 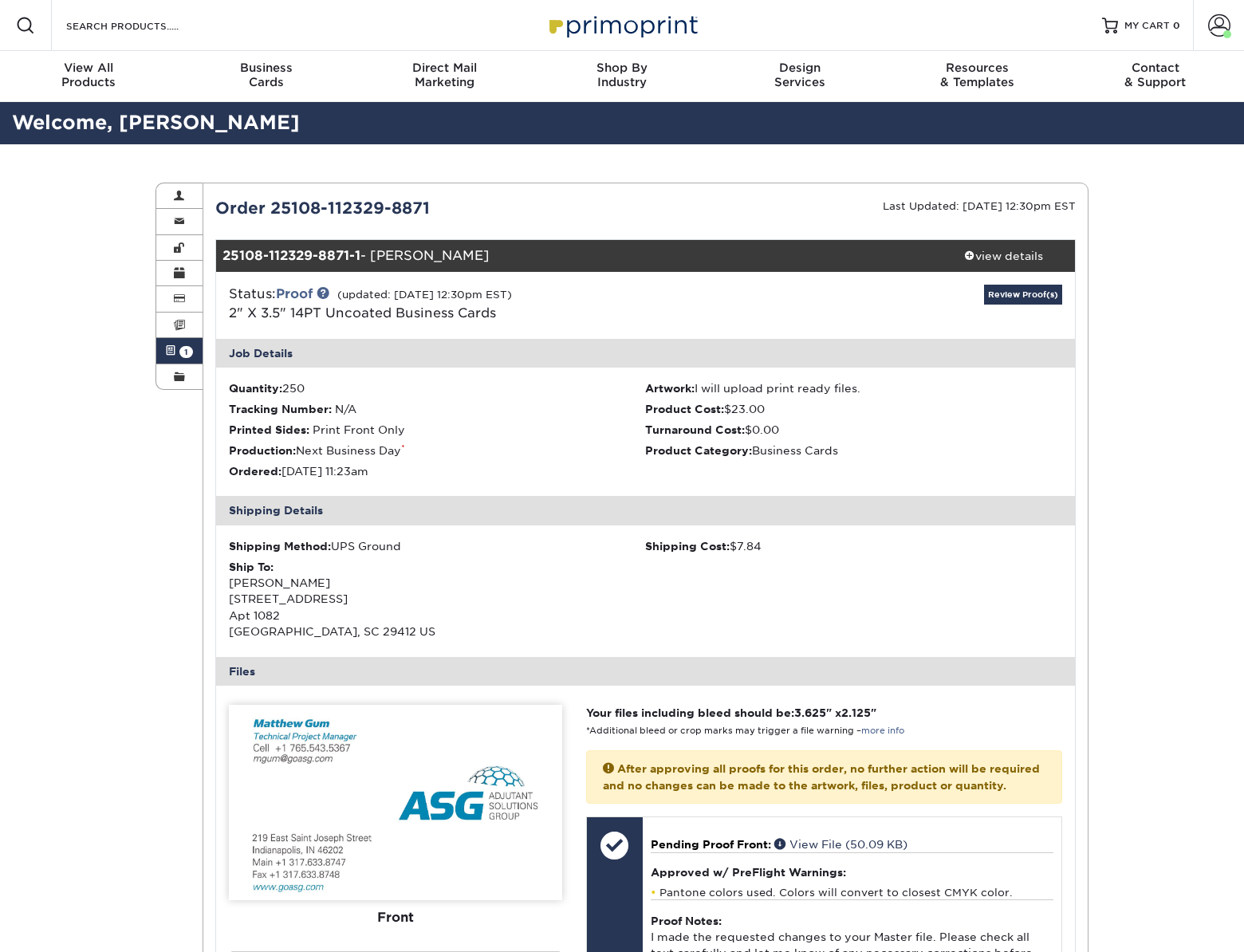 What do you see at coordinates (622, 25) in the screenshot?
I see `img: Primoprint` at bounding box center [622, 25].